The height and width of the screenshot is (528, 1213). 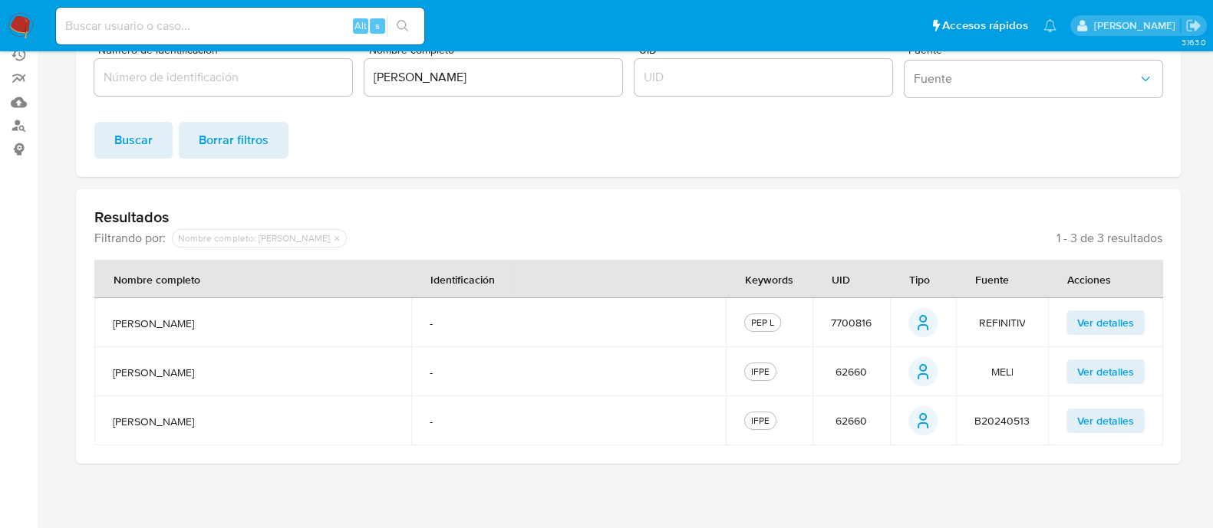 What do you see at coordinates (1049, 25) in the screenshot?
I see `a: Notificaciones` at bounding box center [1049, 25].